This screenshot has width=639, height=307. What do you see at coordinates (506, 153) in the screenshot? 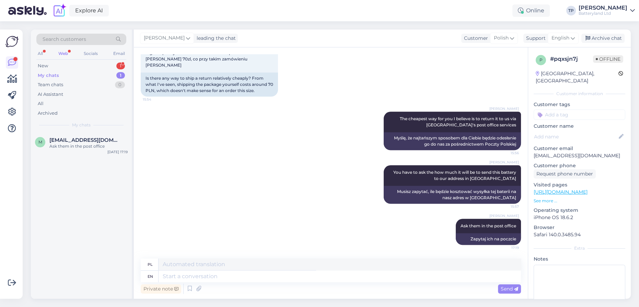
I see `span: 15:56` at bounding box center [506, 153].